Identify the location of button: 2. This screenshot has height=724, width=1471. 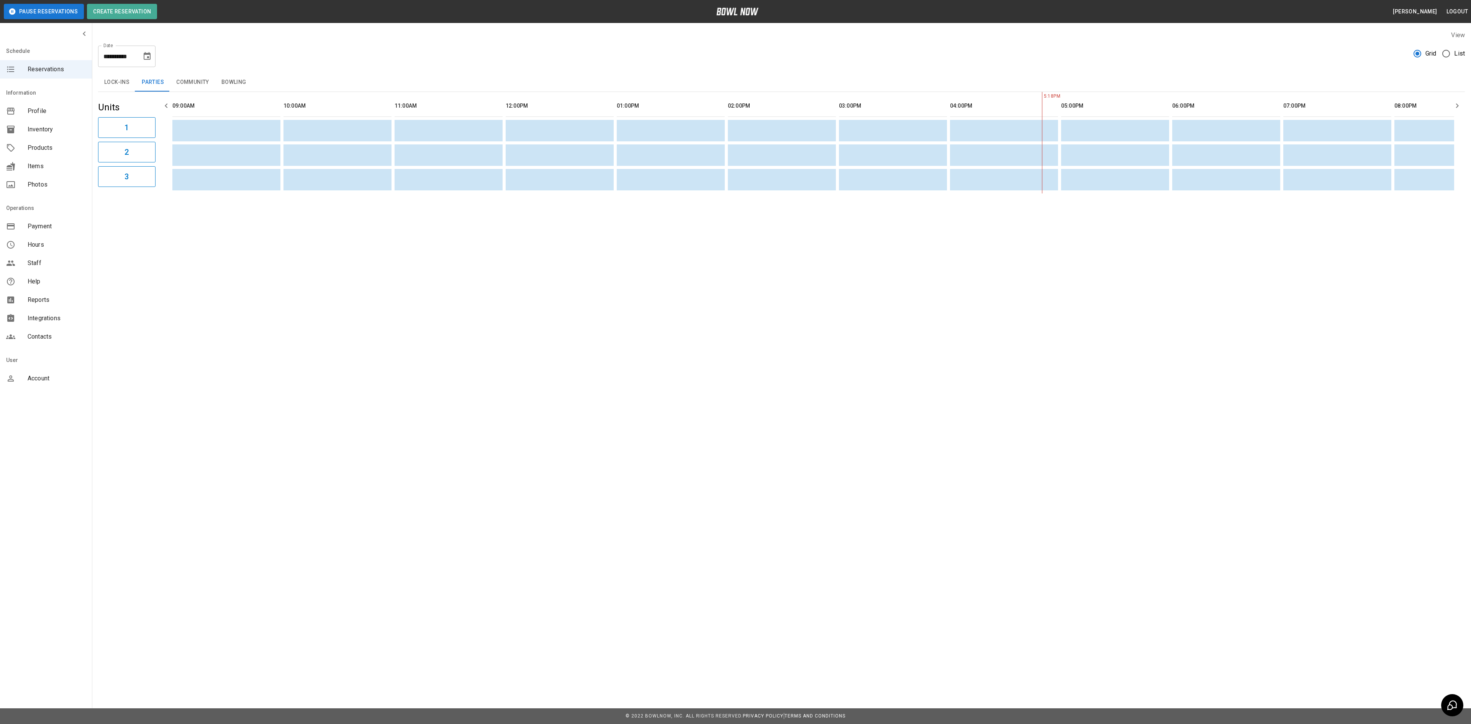
(127, 152).